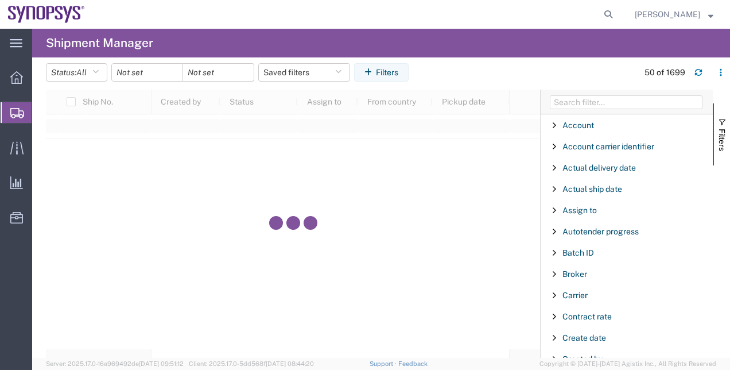 The width and height of the screenshot is (730, 370). What do you see at coordinates (608, 146) in the screenshot?
I see `span: Account carrier identifier` at bounding box center [608, 146].